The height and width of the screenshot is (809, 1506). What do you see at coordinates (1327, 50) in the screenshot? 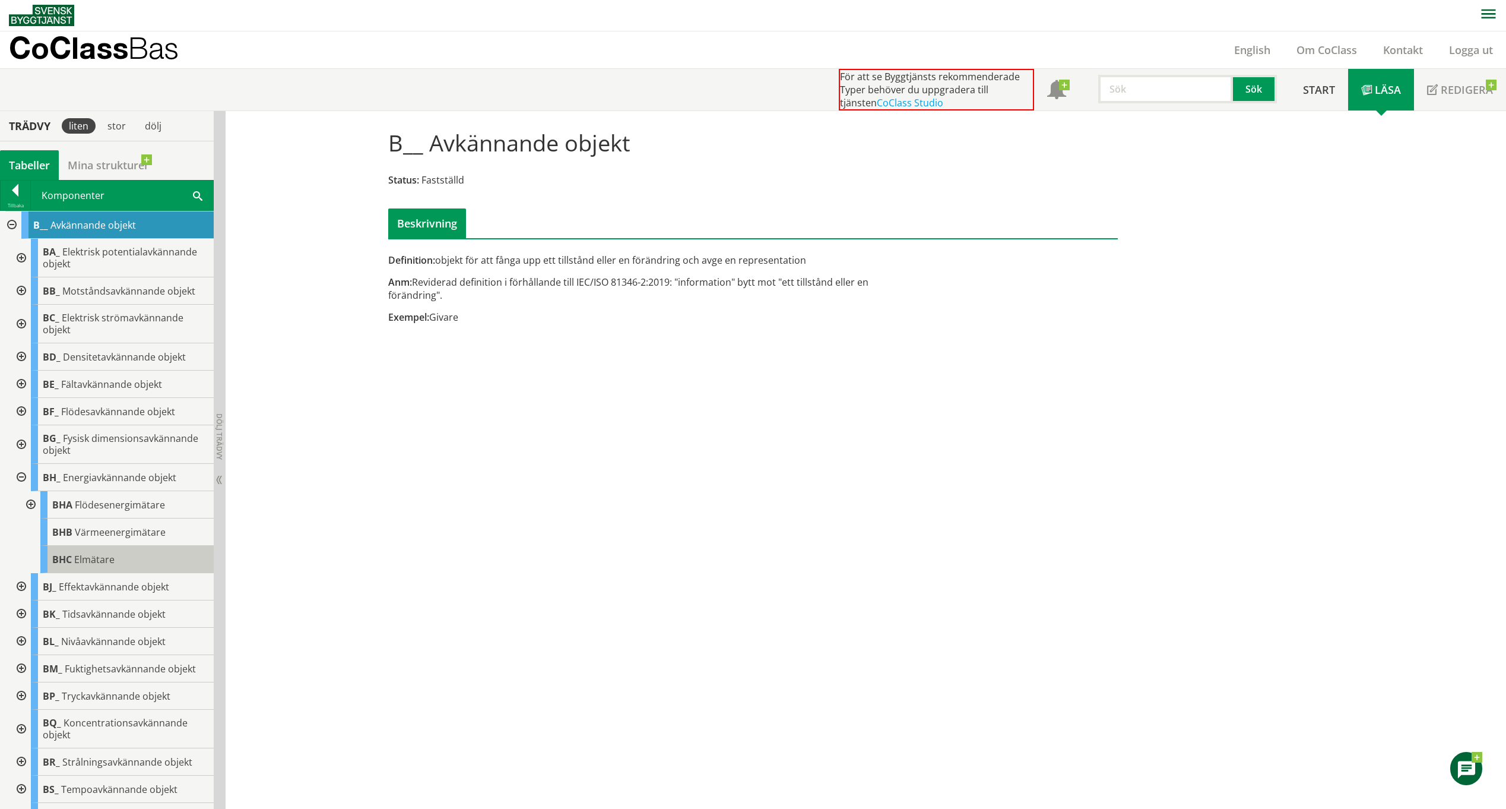
I see `a: Om CoClass` at bounding box center [1327, 50].